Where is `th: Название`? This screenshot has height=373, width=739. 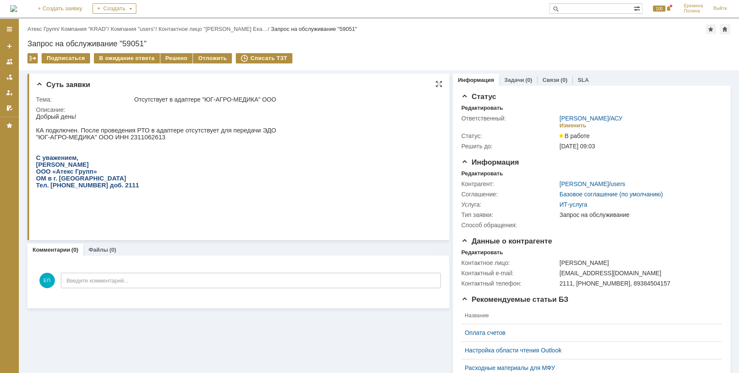 th: Название is located at coordinates (588, 316).